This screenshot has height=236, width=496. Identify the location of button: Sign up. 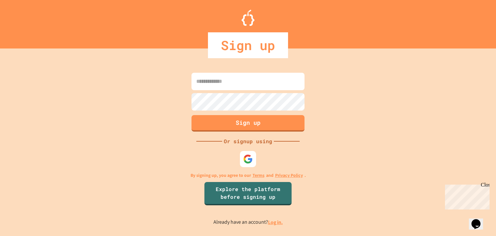
(248, 123).